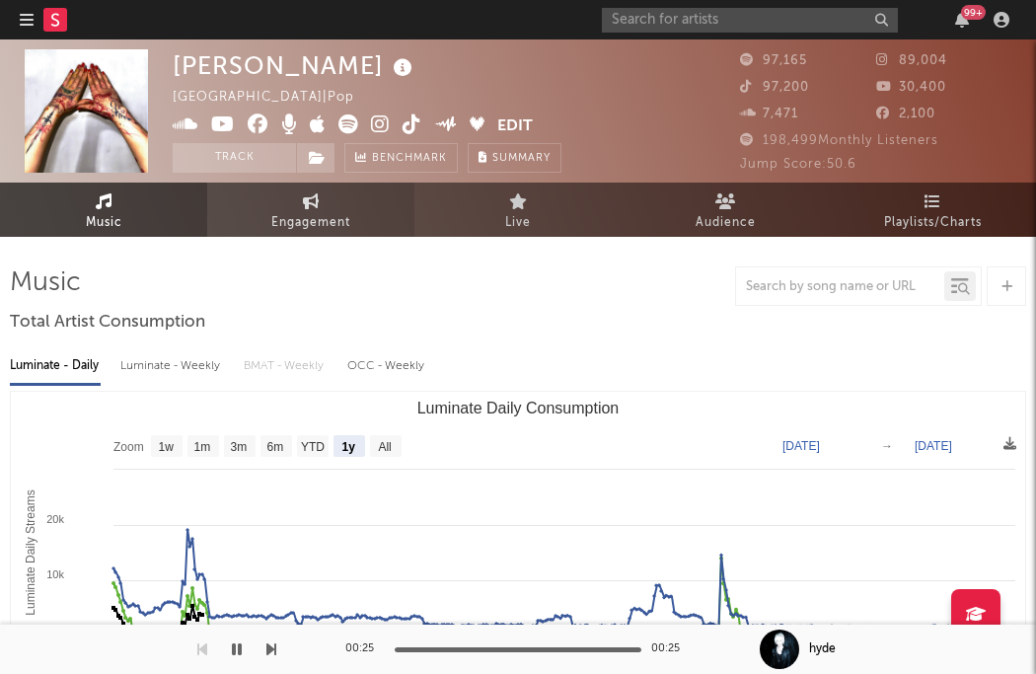 This screenshot has width=1036, height=674. What do you see at coordinates (387, 366) in the screenshot?
I see `div: OCC - Weekly` at bounding box center [387, 366].